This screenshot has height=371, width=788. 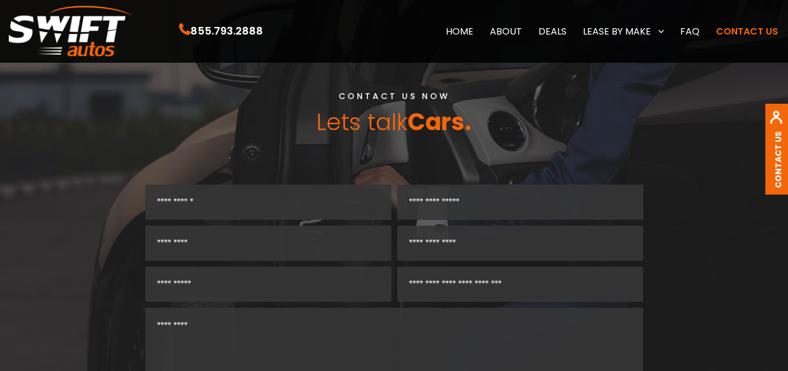 I want to click on h3: Lets talk, so click(x=395, y=118).